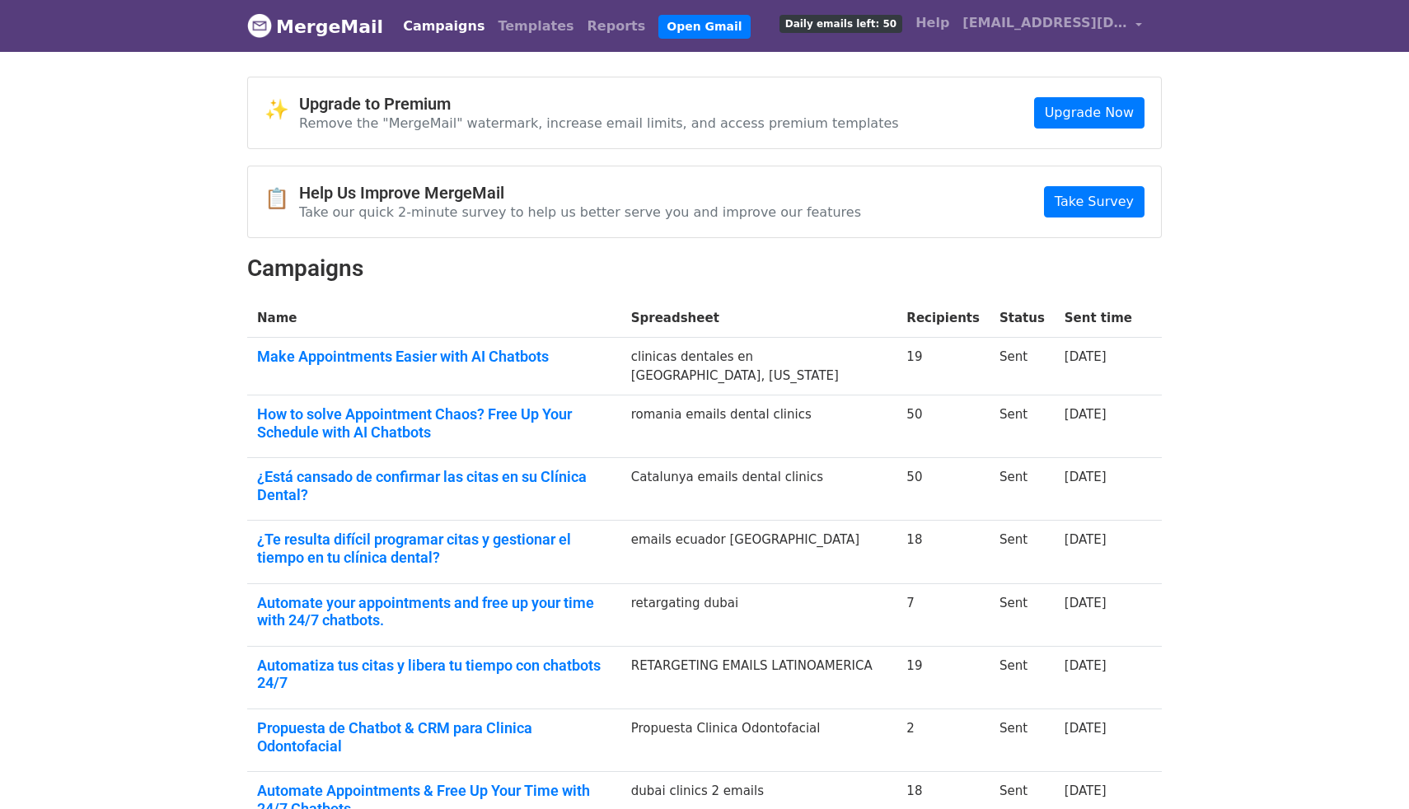 This screenshot has height=809, width=1409. Describe the element at coordinates (580, 212) in the screenshot. I see `p: Take our quick 2-minute survey to help us better serve you and improve our features` at that location.